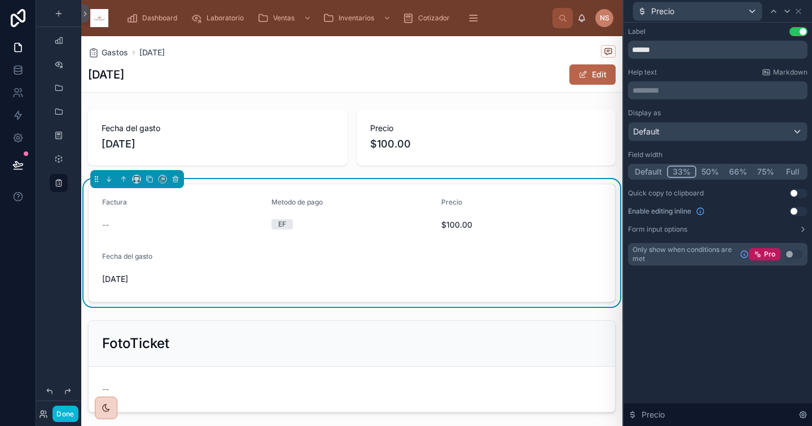 This screenshot has width=812, height=426. Describe the element at coordinates (127, 256) in the screenshot. I see `span: Fecha del gasto` at that location.